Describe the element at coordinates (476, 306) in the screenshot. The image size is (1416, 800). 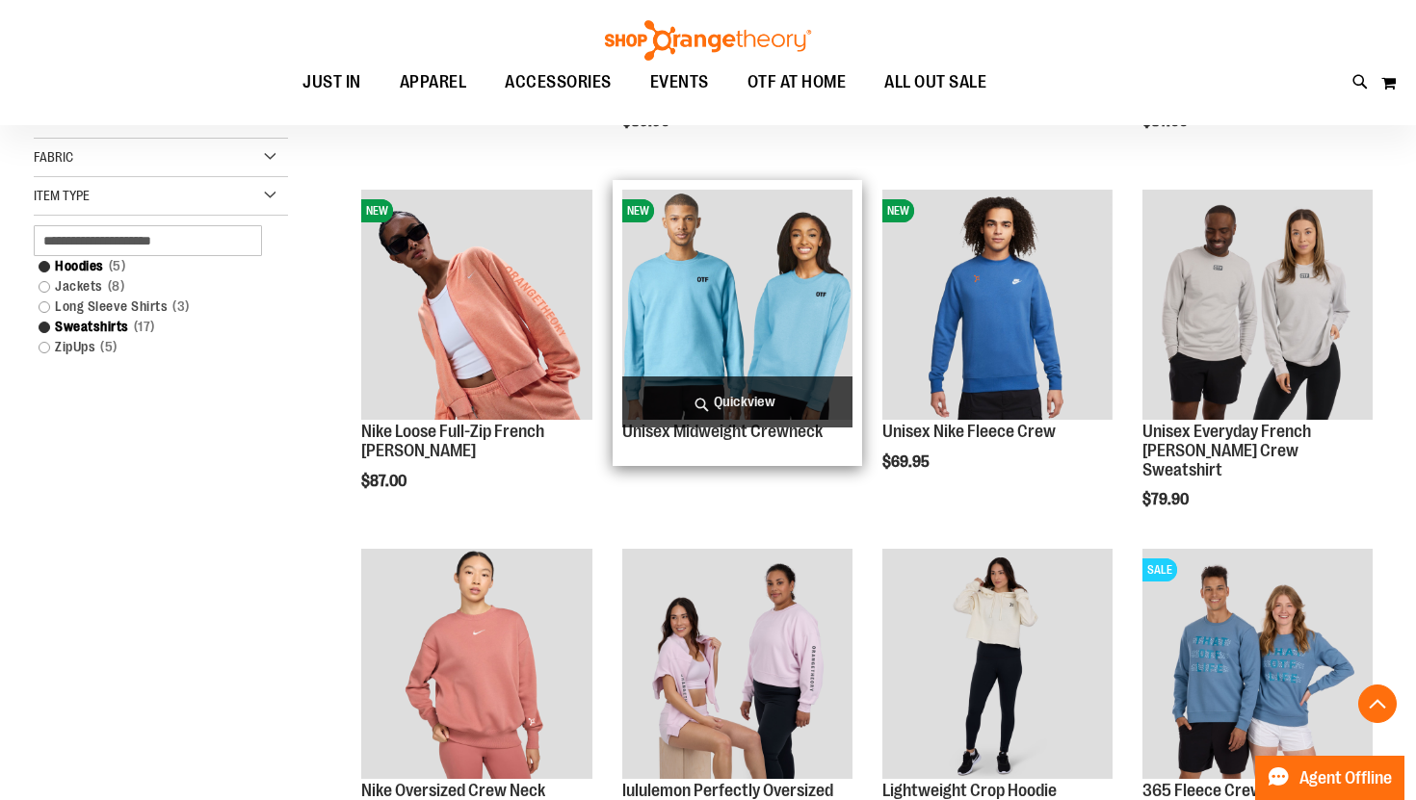
I see `a: Nike Loose Full-Zip French Terry HoodieNEWNEW` at that location.